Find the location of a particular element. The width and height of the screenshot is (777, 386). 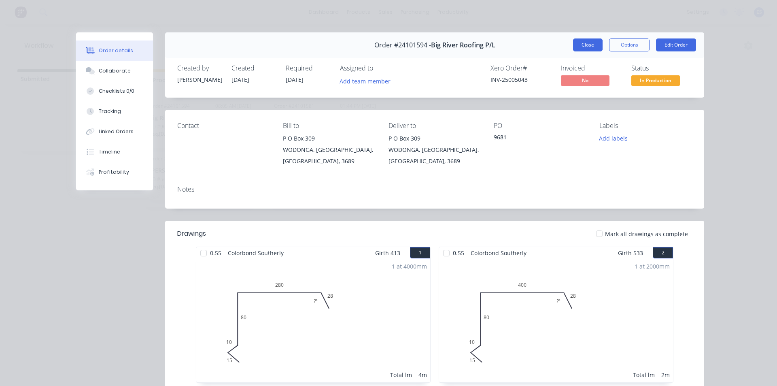

div: Bill to is located at coordinates (329, 125).